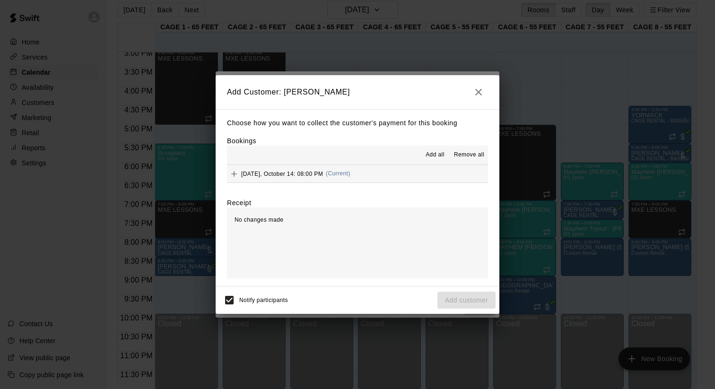 This screenshot has width=715, height=389. I want to click on span: Notify participants, so click(263, 300).